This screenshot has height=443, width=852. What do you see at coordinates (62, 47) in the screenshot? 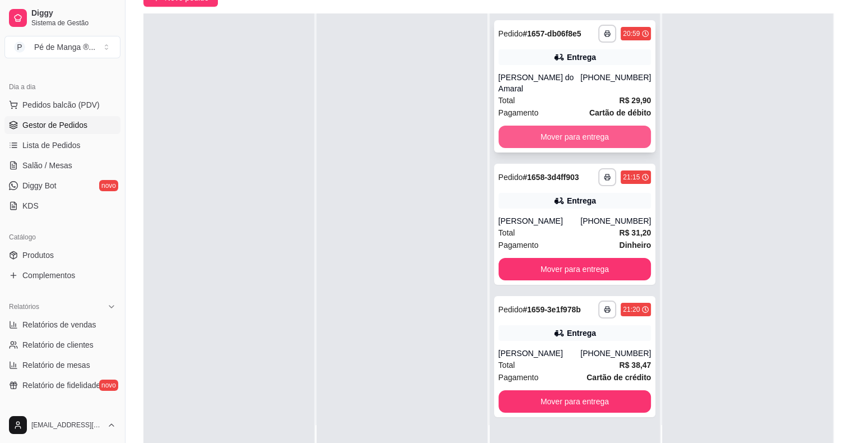
I see `button: Select a team` at bounding box center [62, 47].